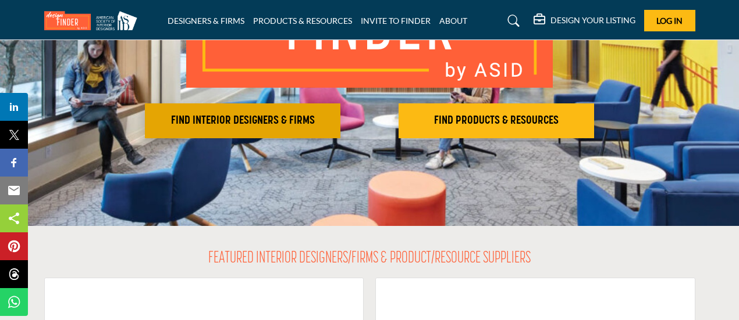 The height and width of the screenshot is (320, 739). I want to click on button: Log In, so click(669, 20).